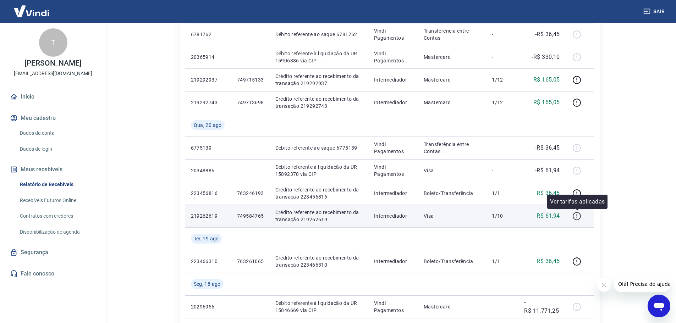 This screenshot has height=323, width=676. What do you see at coordinates (57, 216) in the screenshot?
I see `a: Contratos com credores` at bounding box center [57, 216].